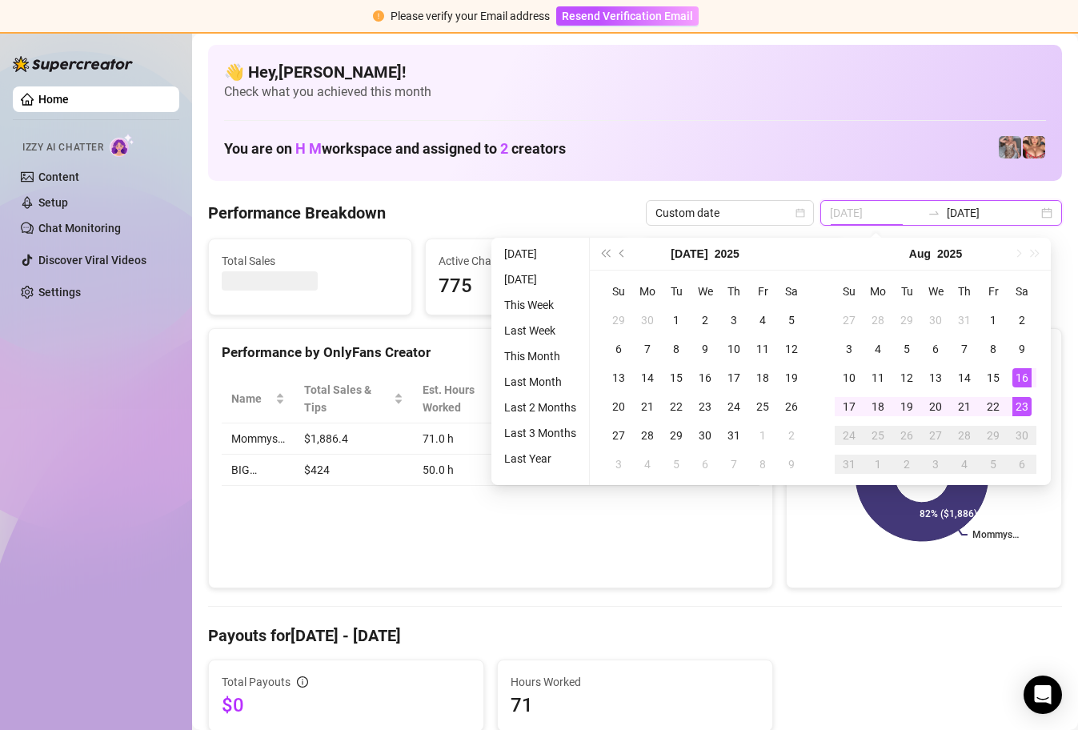  I want to click on td: 2025-07-26, so click(791, 406).